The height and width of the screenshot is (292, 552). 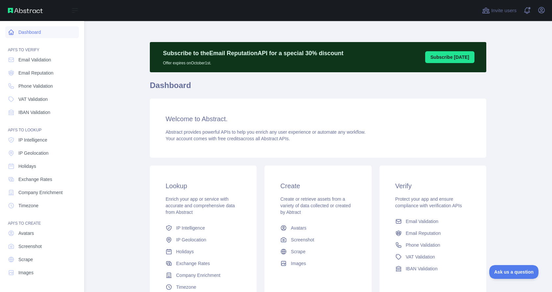 I want to click on h1: Dashboard, so click(x=318, y=88).